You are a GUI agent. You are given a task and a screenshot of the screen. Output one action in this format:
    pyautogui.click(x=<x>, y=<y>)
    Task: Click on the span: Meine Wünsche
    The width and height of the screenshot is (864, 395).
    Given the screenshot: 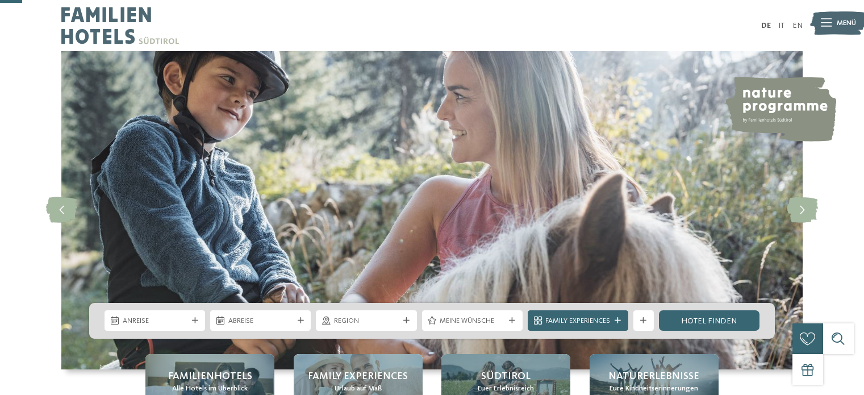 What is the action you would take?
    pyautogui.click(x=472, y=321)
    